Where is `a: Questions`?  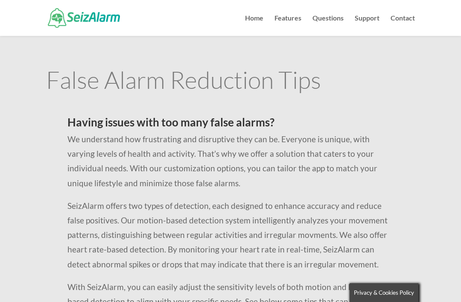
a: Questions is located at coordinates (328, 25).